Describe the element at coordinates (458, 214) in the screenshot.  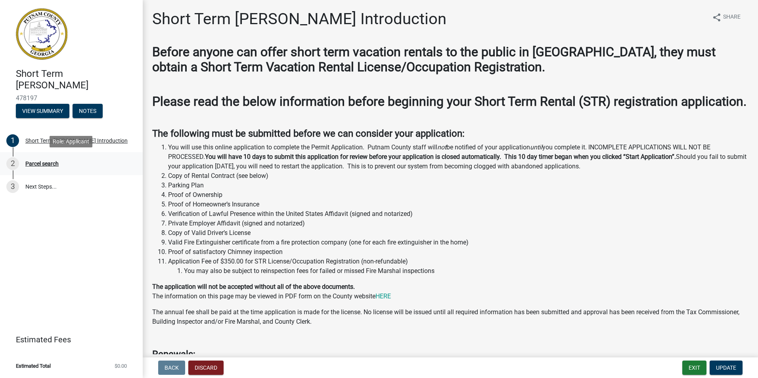
I see `li: Verification of Lawful Presence within the United States Affidavit (signed and notarized)` at that location.